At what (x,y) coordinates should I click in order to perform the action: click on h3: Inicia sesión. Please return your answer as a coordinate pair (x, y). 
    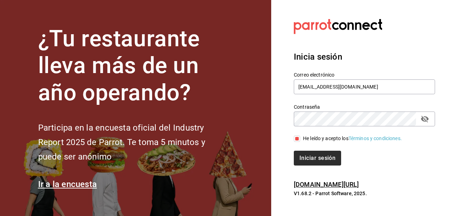
    Looking at the image, I should click on (365, 57).